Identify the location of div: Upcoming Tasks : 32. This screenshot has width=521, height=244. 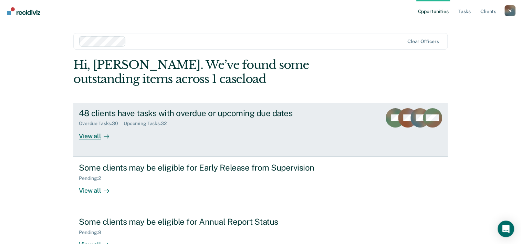
(148, 123).